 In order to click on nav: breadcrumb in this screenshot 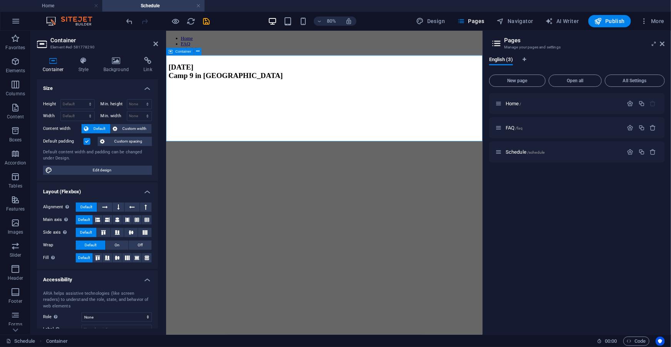, I will do `click(57, 341)`.